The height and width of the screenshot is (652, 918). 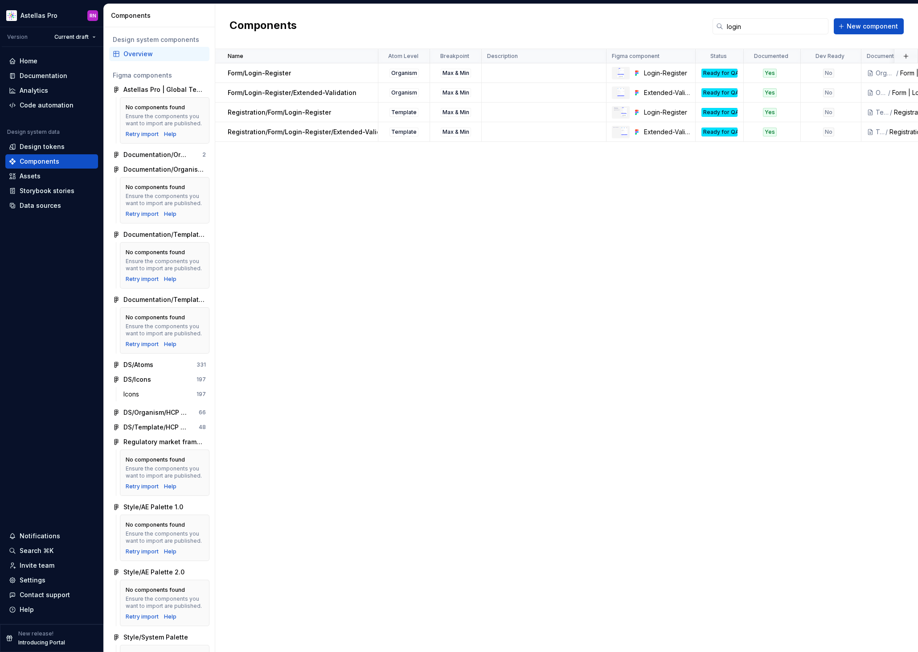 I want to click on div: 48, so click(x=202, y=427).